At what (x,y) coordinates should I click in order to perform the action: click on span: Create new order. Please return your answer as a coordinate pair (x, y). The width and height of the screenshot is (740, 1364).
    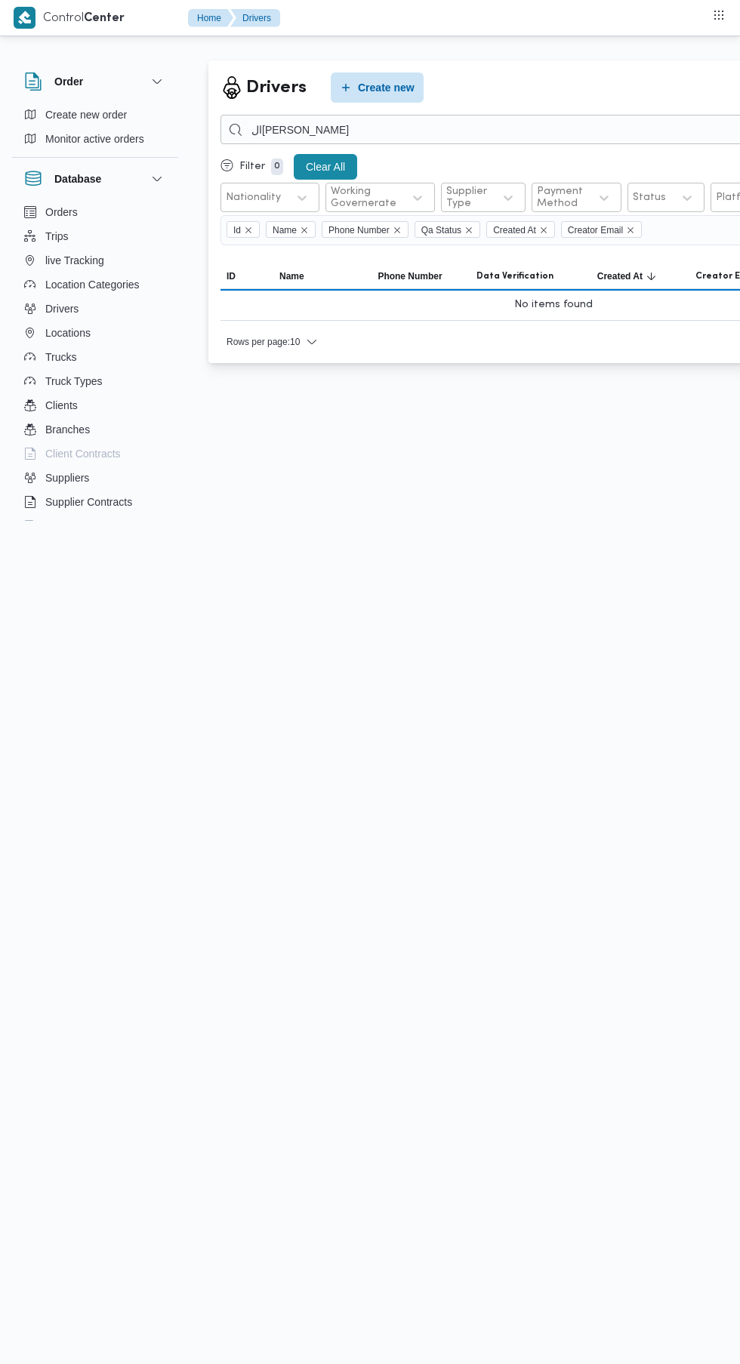
    Looking at the image, I should click on (86, 115).